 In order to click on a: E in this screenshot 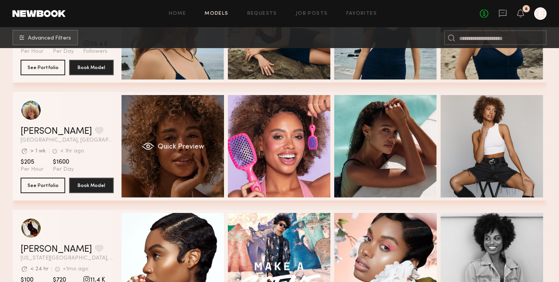, I will do `click(540, 14)`.